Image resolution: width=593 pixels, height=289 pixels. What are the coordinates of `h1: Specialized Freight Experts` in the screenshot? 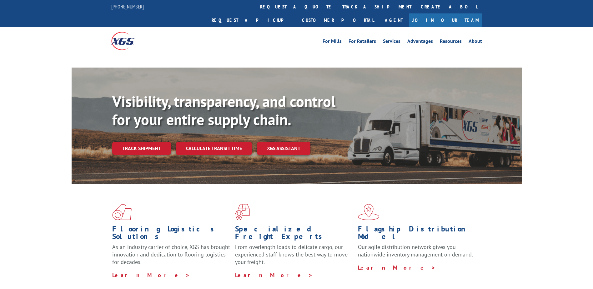 It's located at (294, 234).